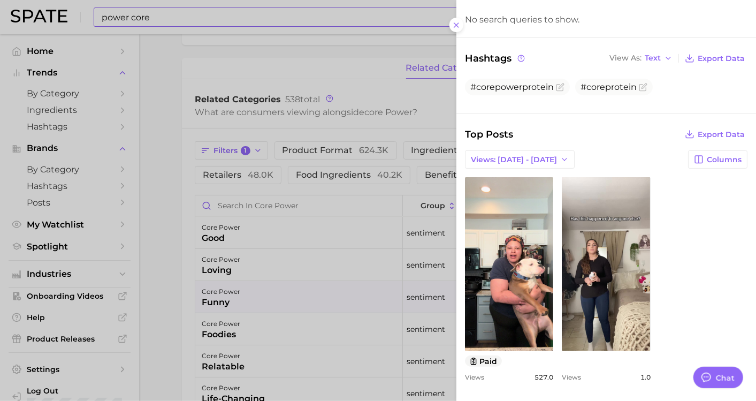 This screenshot has width=756, height=401. I want to click on span: Top Posts, so click(489, 134).